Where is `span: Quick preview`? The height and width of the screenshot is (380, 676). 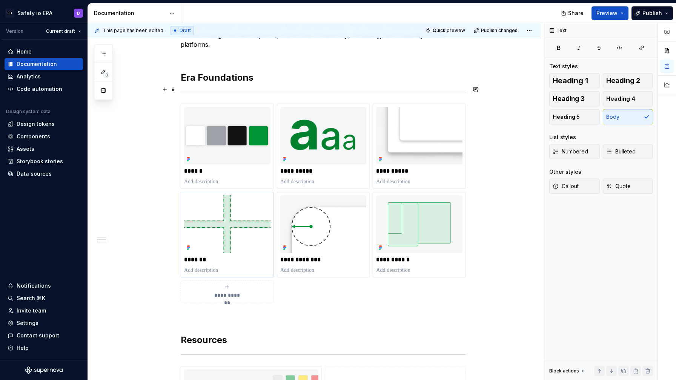
span: Quick preview is located at coordinates (449, 31).